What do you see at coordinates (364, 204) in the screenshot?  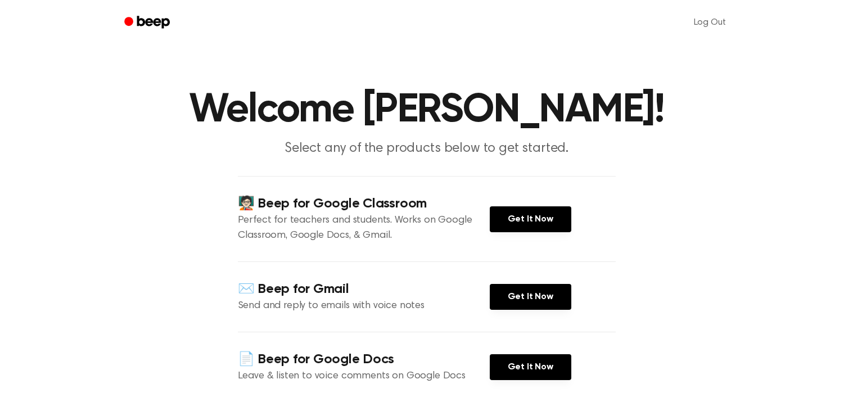 I see `h4: 🧑🏻‍🏫 Beep for Google Classroom` at bounding box center [364, 204].